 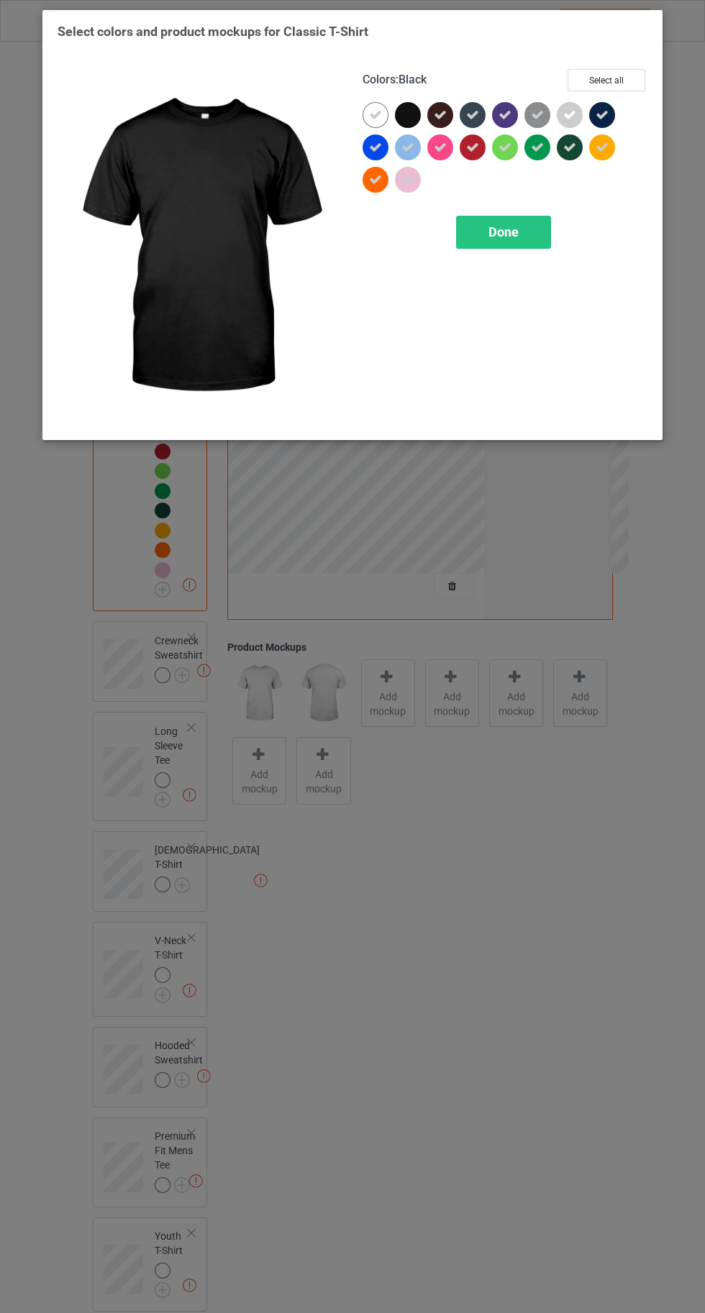 I want to click on span: Black, so click(x=412, y=79).